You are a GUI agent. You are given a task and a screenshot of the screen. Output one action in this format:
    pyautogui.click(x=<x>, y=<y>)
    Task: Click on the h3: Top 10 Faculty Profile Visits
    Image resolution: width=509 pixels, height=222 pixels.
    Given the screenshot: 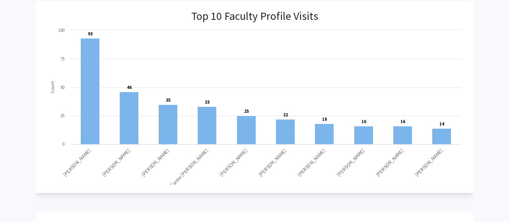 What is the action you would take?
    pyautogui.click(x=254, y=16)
    